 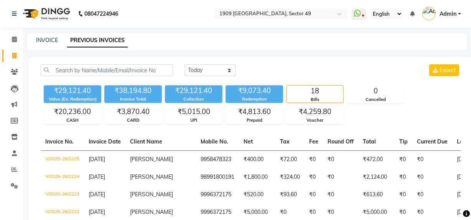 I want to click on div: Redemption, so click(x=254, y=99).